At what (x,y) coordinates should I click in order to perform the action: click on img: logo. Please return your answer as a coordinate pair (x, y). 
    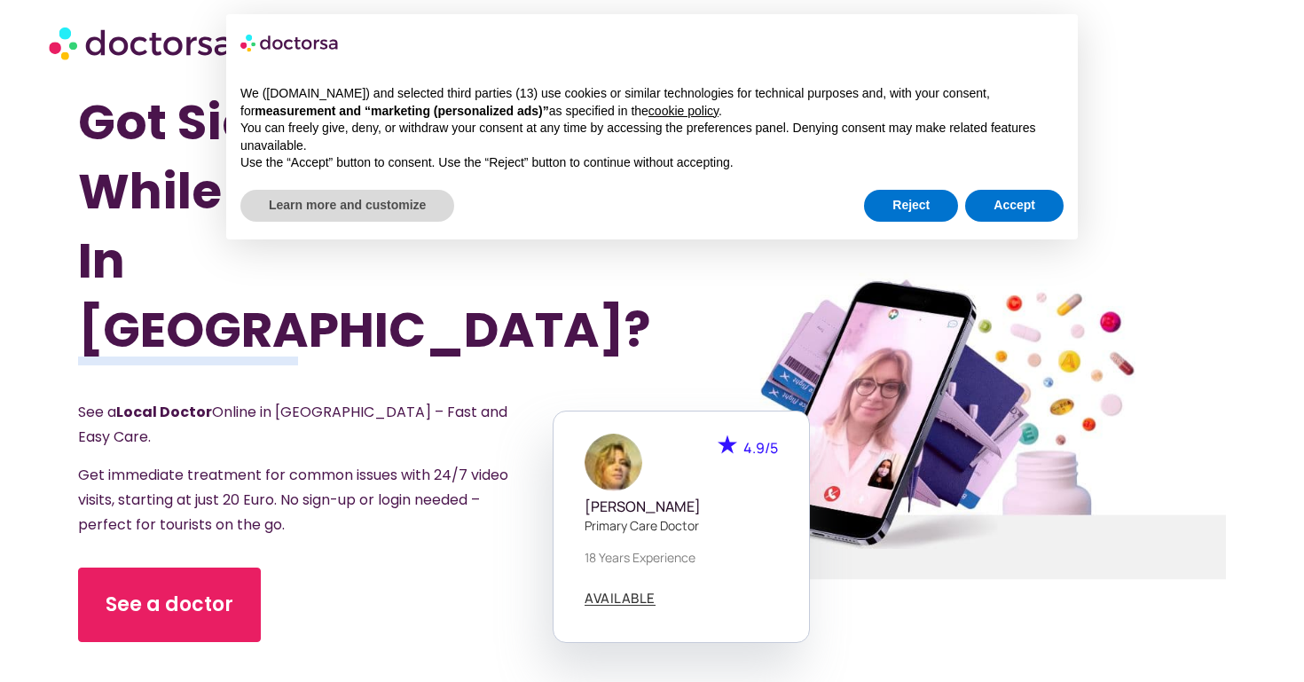
    Looking at the image, I should click on (290, 43).